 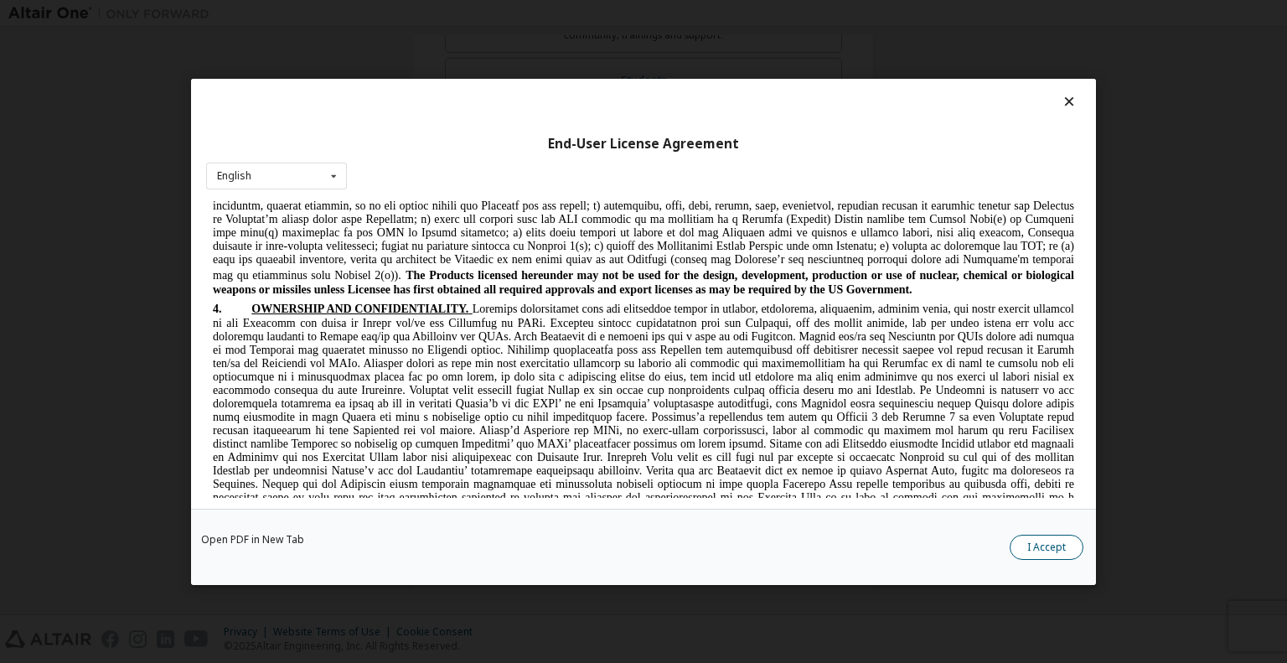 I want to click on button: I Accept, so click(x=1046, y=546).